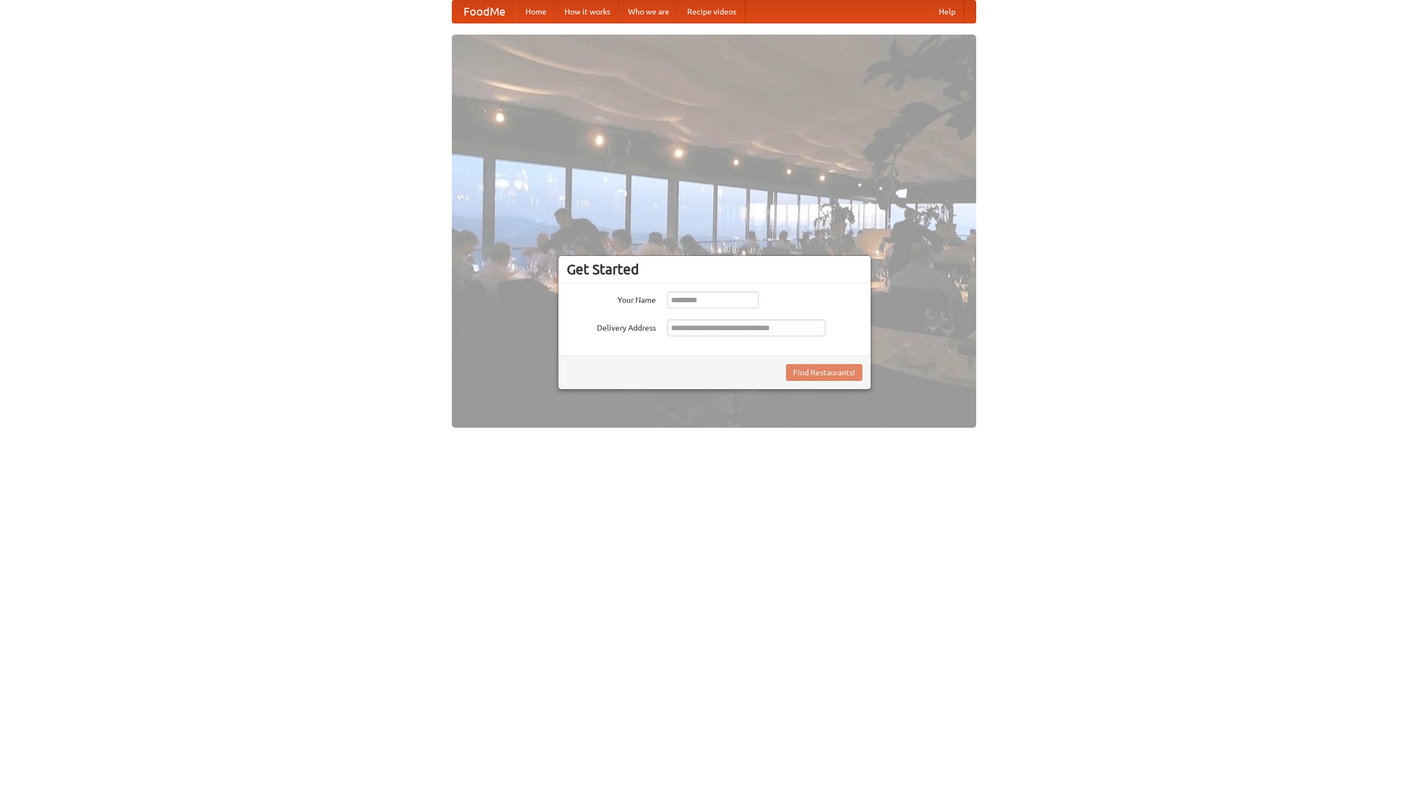 This screenshot has width=1428, height=789. Describe the element at coordinates (712, 12) in the screenshot. I see `a: Recipe videos` at that location.